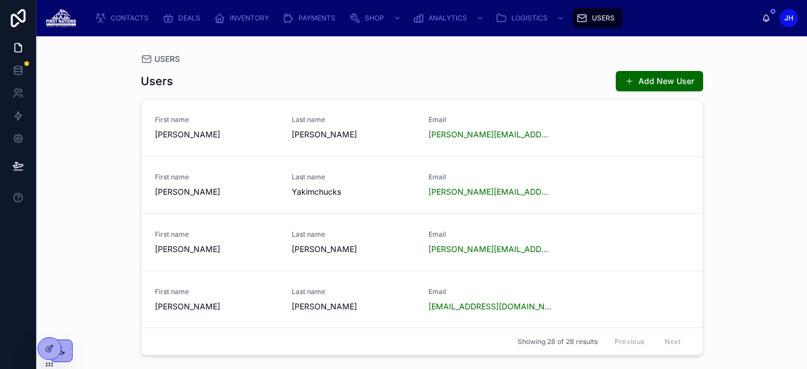  Describe the element at coordinates (243, 18) in the screenshot. I see `a: INVENTORY` at that location.